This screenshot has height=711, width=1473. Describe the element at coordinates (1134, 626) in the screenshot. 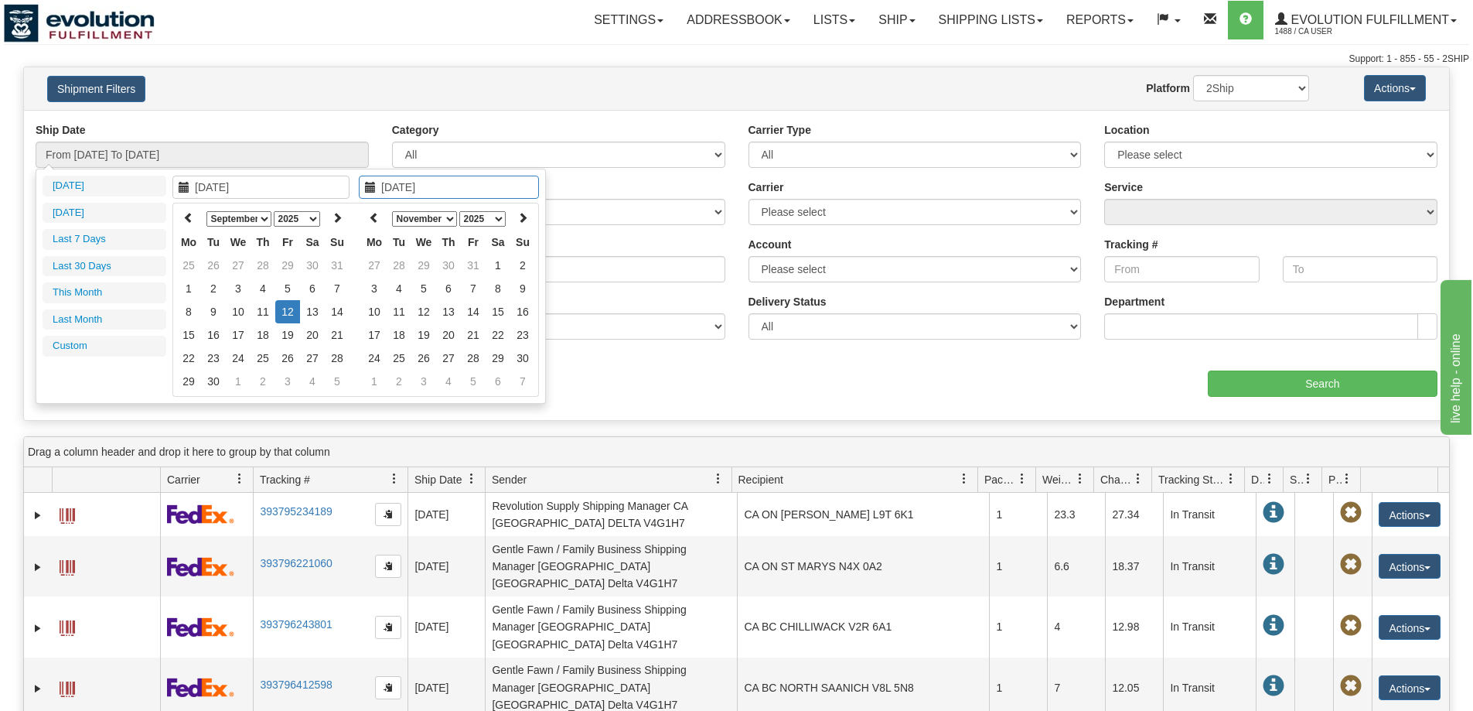

I see `td: 12.98` at that location.